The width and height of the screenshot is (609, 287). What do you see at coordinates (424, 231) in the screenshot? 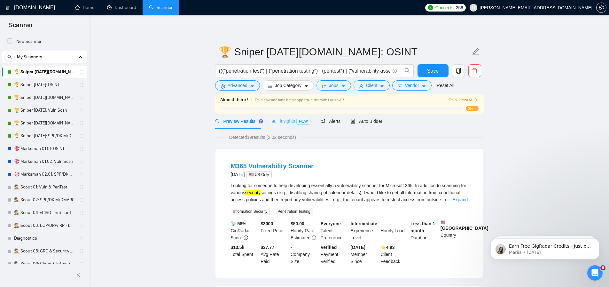
I see `div: Duration` at bounding box center [424, 231].